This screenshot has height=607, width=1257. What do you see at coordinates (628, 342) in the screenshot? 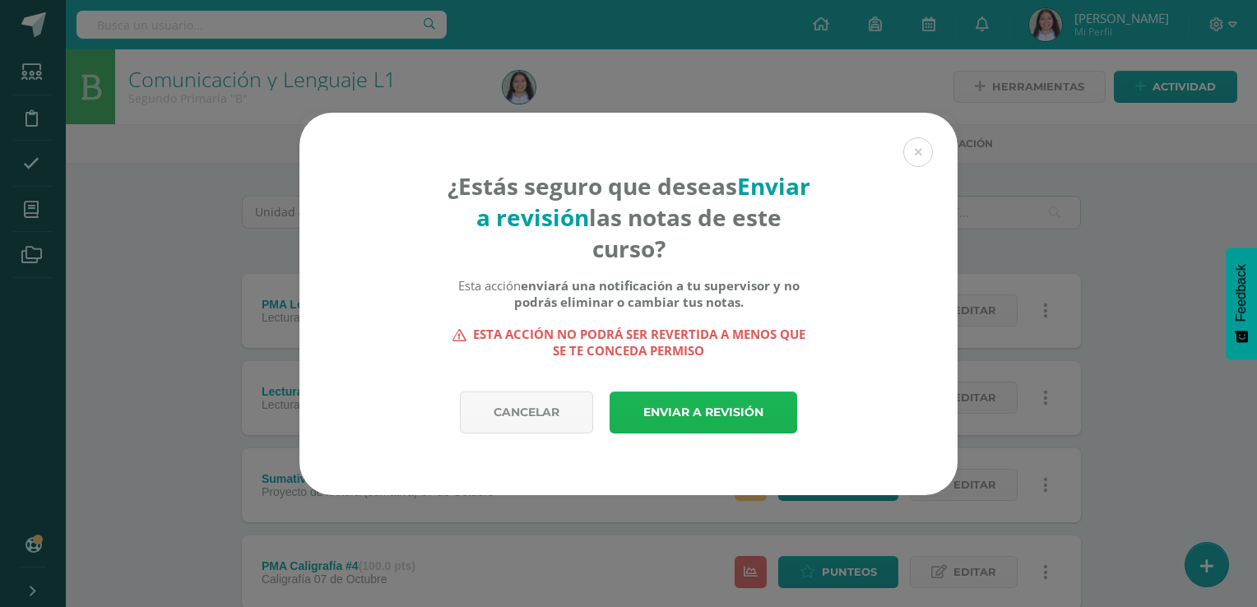
I see `strong: Esta acción no podrá ser revertida a menos que se te conceda permiso` at bounding box center [628, 342].